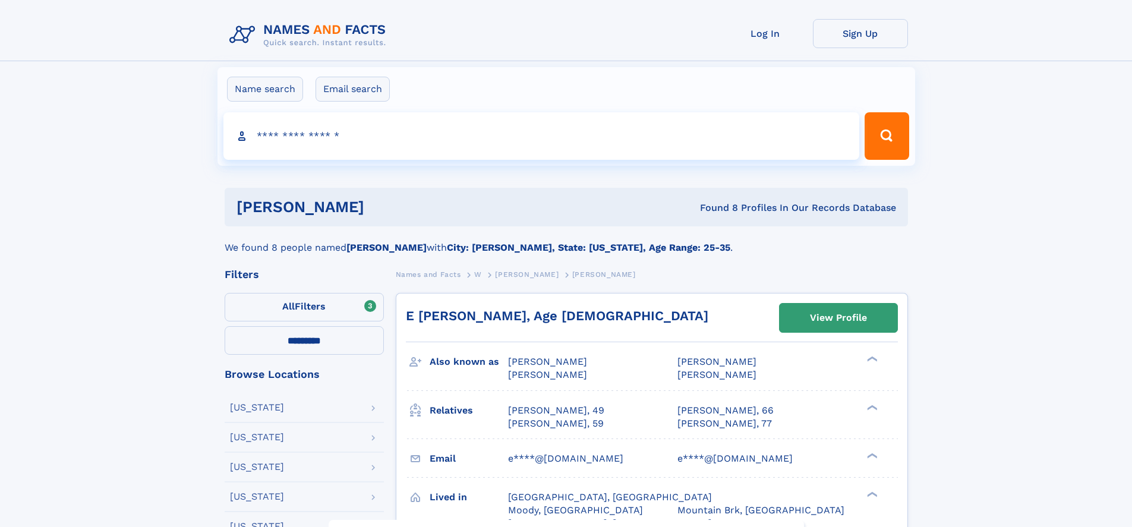 This screenshot has height=527, width=1132. Describe the element at coordinates (566, 241) in the screenshot. I see `div: We found 8 people named with .` at that location.